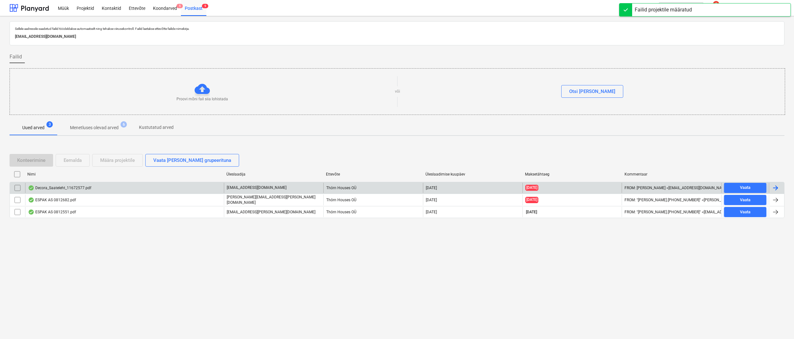  I want to click on p: või, so click(397, 92).